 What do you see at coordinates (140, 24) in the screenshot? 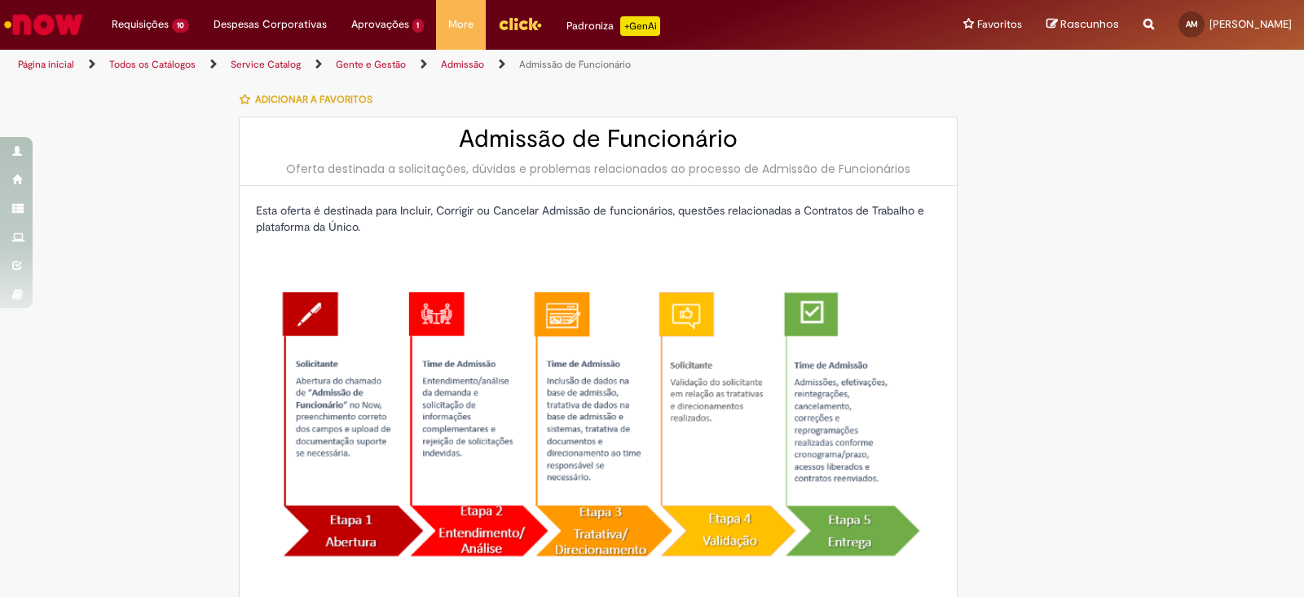
I see `span: Requisições` at bounding box center [140, 24].